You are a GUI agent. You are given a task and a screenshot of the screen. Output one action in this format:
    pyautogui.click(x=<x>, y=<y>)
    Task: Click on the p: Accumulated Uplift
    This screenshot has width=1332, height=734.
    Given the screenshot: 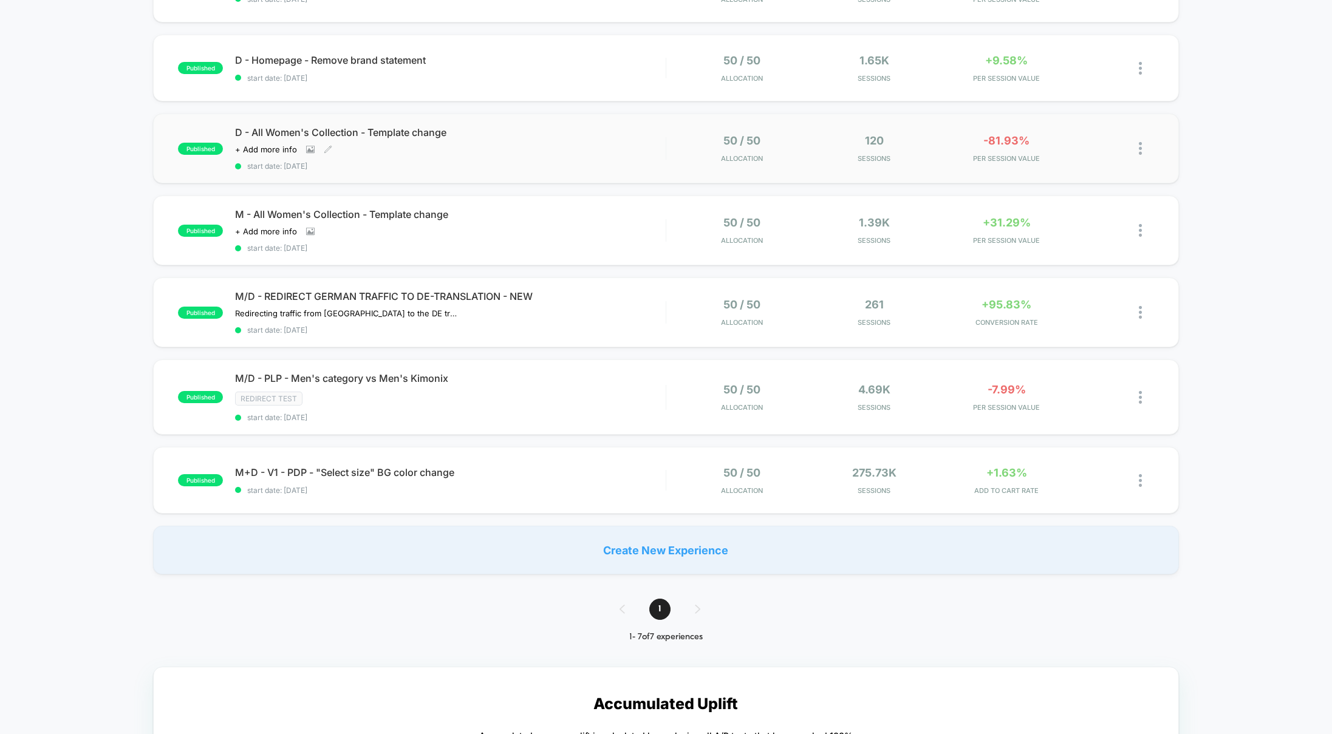 What is the action you would take?
    pyautogui.click(x=666, y=704)
    